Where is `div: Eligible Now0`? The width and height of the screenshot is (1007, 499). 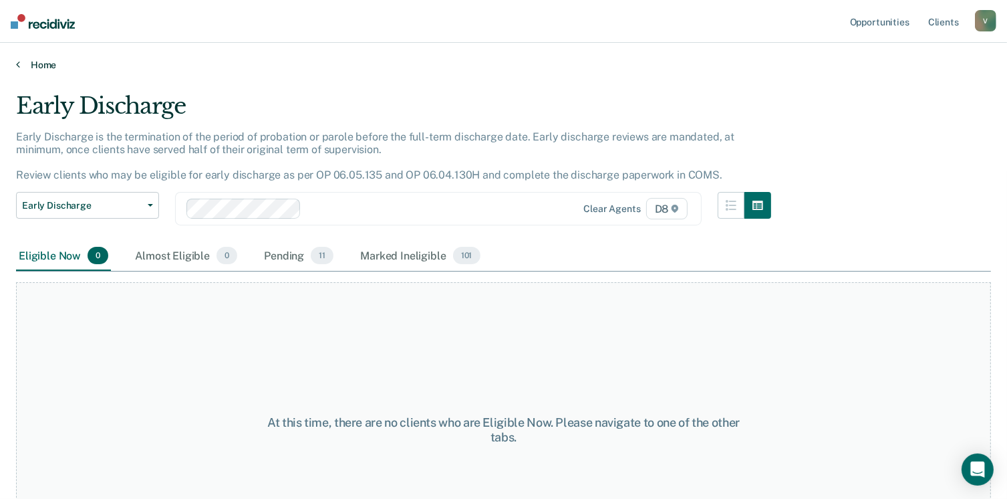 div: Eligible Now0 is located at coordinates (64, 256).